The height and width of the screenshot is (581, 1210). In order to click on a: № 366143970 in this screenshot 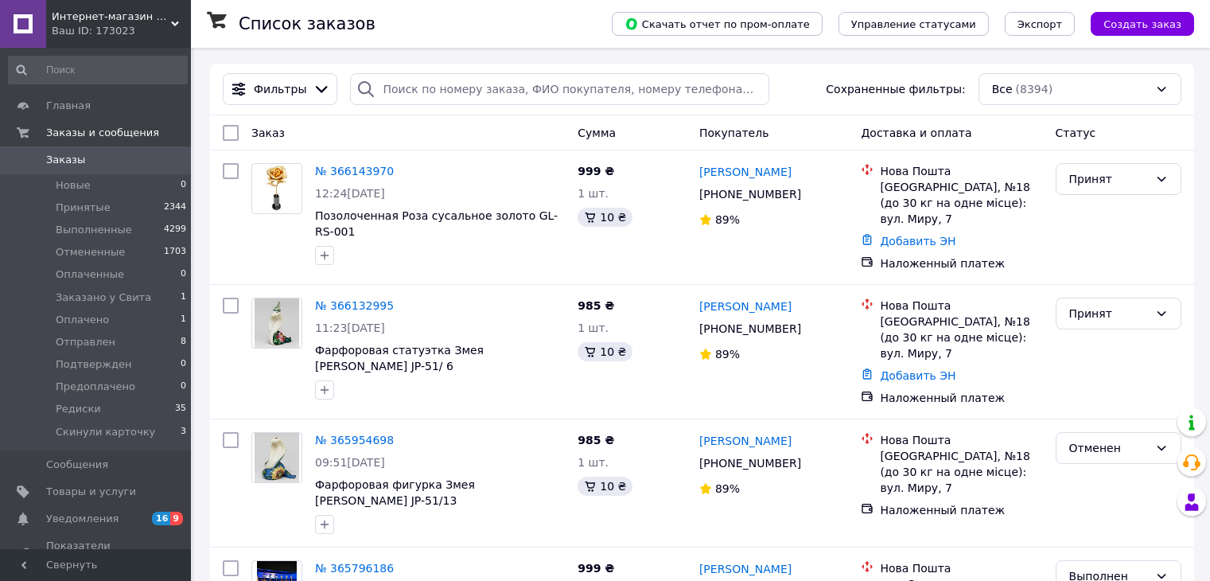, I will do `click(354, 171)`.